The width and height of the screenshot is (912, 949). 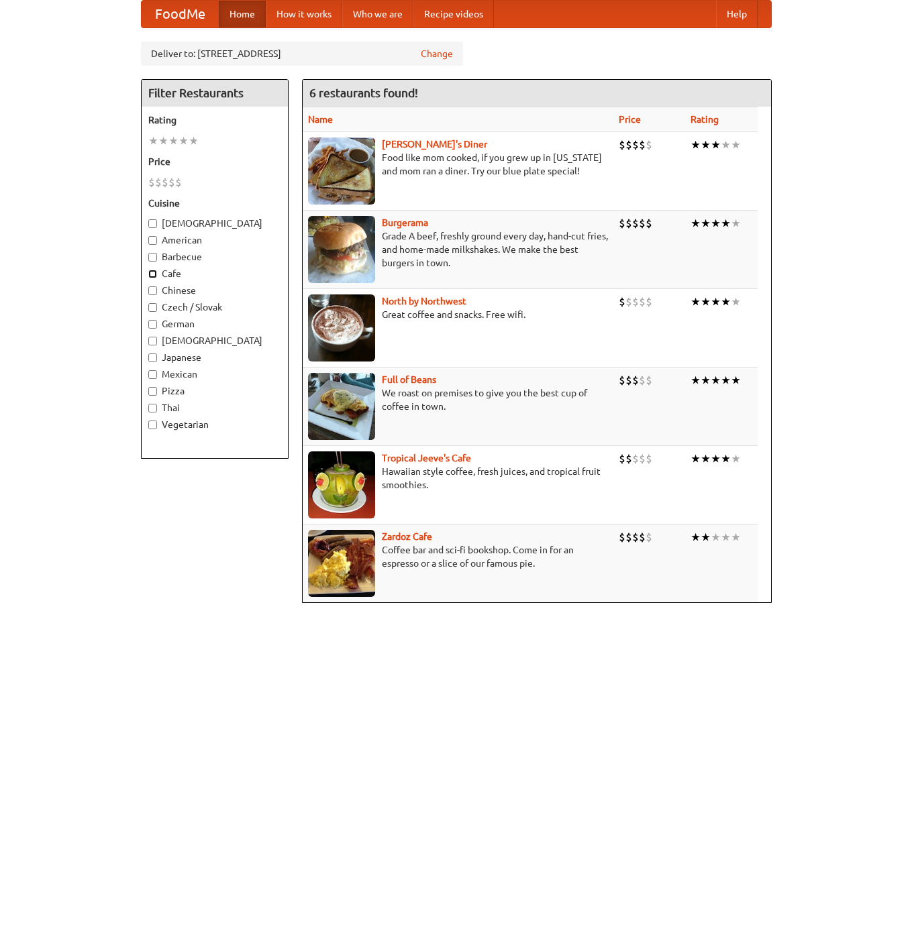 I want to click on label: Mexican, so click(x=215, y=374).